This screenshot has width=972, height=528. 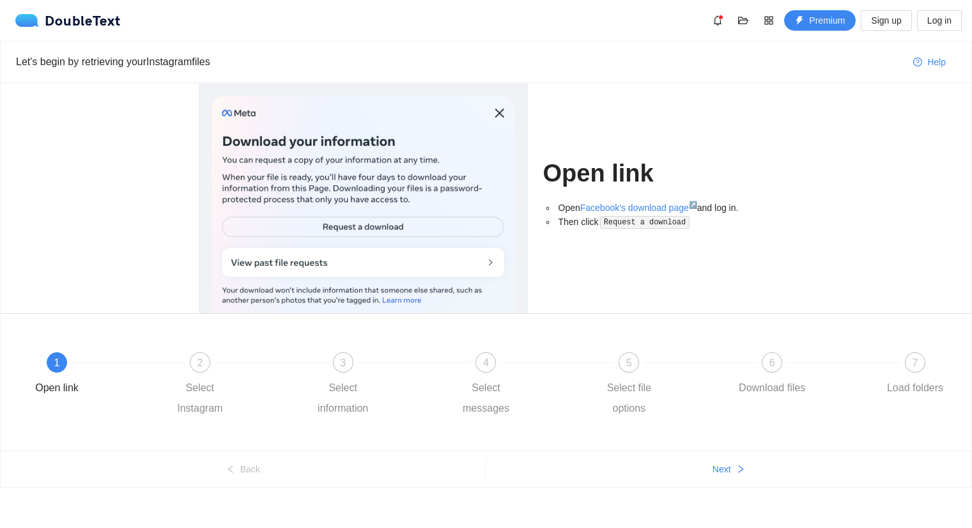 What do you see at coordinates (91, 375) in the screenshot?
I see `div: 1Open link` at bounding box center [91, 375].